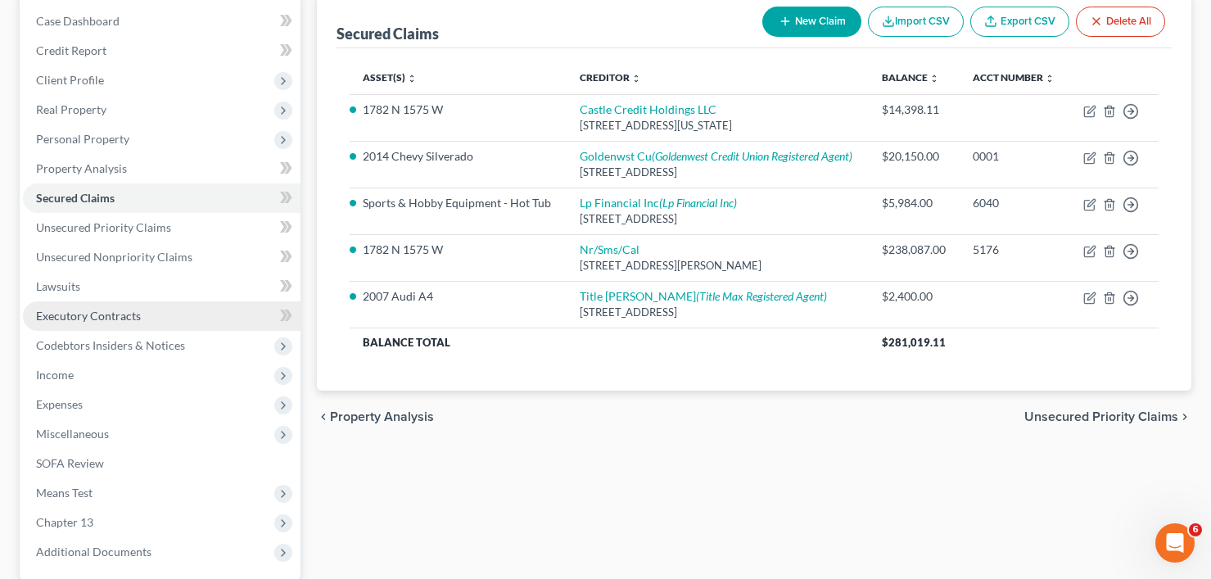 Image resolution: width=1211 pixels, height=579 pixels. Describe the element at coordinates (161, 228) in the screenshot. I see `a: Unsecured Priority Claims` at that location.